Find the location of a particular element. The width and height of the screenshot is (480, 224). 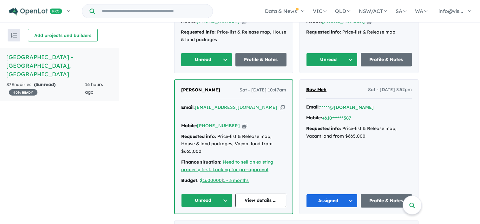

strong: Budget: is located at coordinates (190, 181).